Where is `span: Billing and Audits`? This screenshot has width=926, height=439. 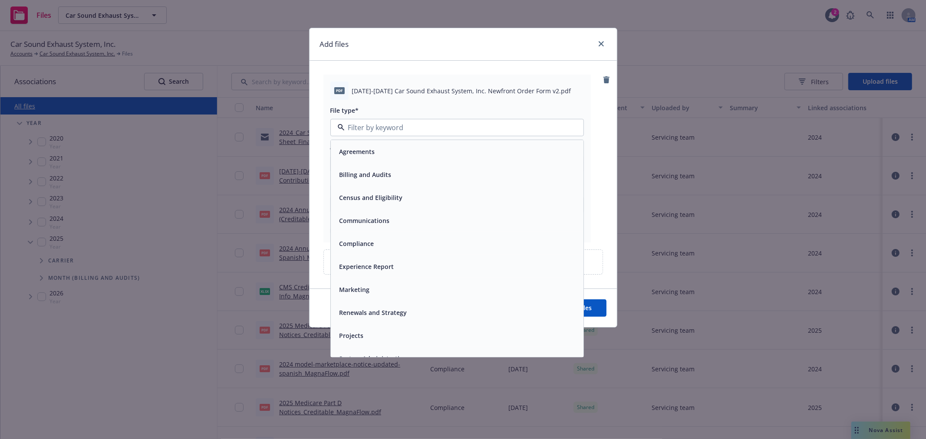 span: Billing and Audits is located at coordinates (365, 174).